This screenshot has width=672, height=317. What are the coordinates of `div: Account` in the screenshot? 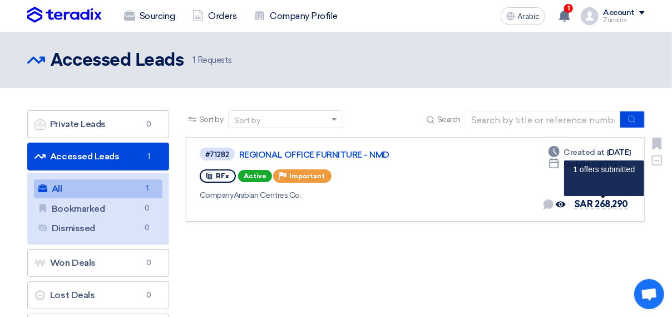 It's located at (619, 13).